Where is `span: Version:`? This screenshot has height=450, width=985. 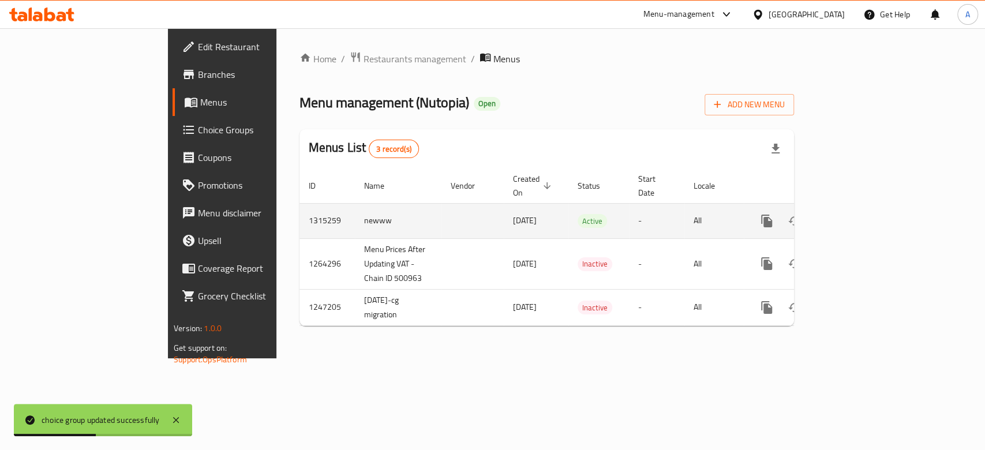 span: Version: is located at coordinates (188, 328).